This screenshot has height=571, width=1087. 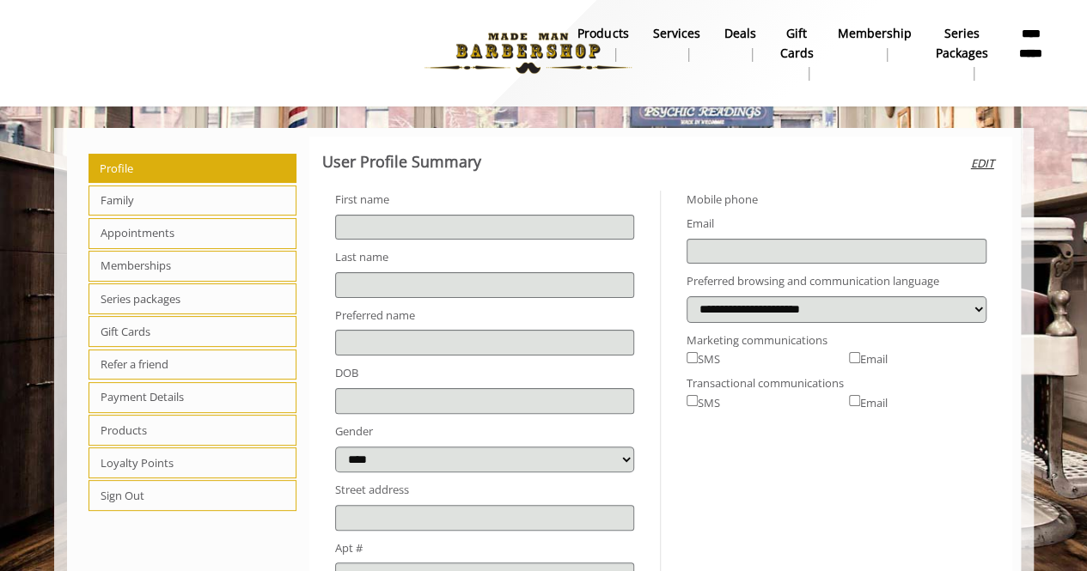 I want to click on img: Made Man Barbershop logo, so click(x=527, y=53).